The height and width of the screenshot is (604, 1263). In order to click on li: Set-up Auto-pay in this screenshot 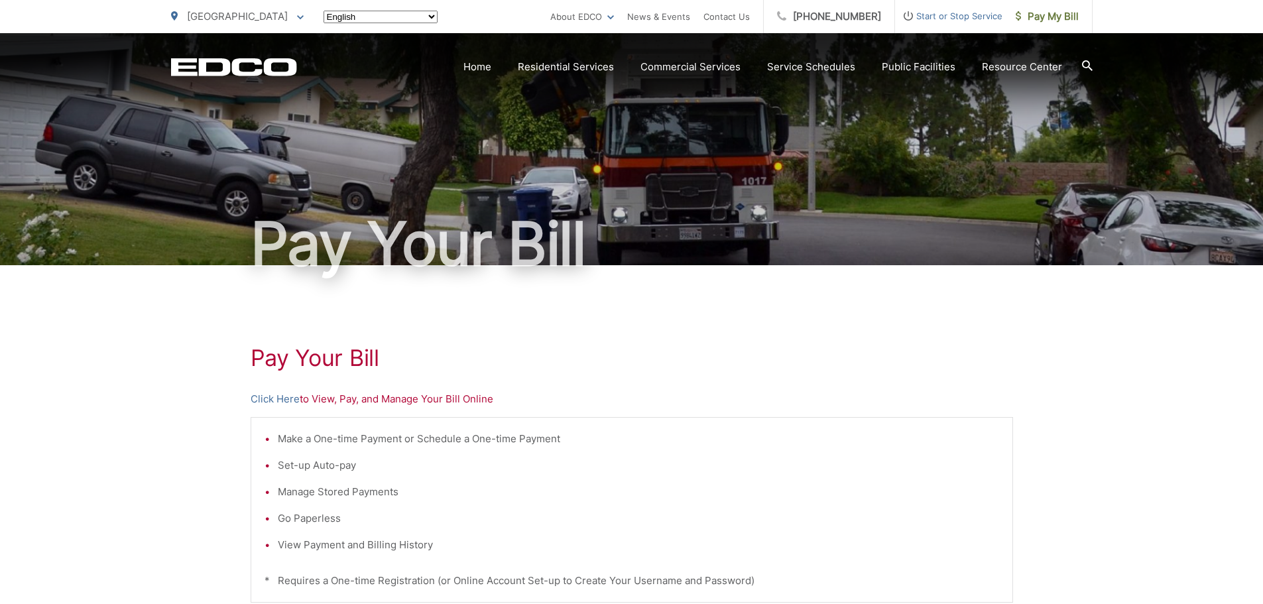, I will do `click(638, 465)`.